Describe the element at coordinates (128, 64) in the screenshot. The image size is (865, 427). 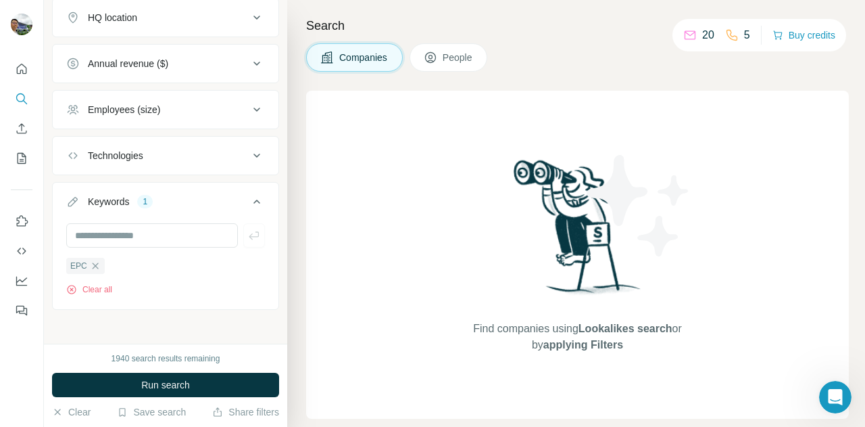
I see `div: Annual revenue ($)` at that location.